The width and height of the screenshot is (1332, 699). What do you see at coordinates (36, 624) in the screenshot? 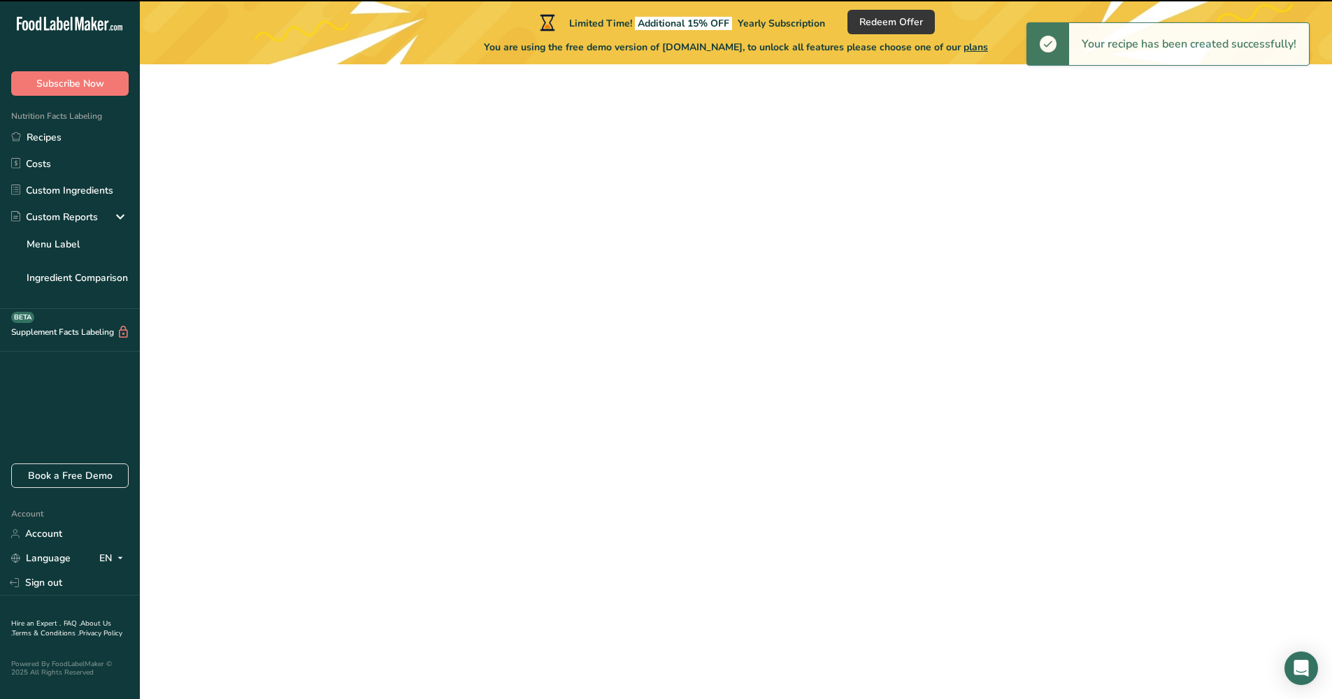
I see `a: Hire an Expert .` at bounding box center [36, 624].